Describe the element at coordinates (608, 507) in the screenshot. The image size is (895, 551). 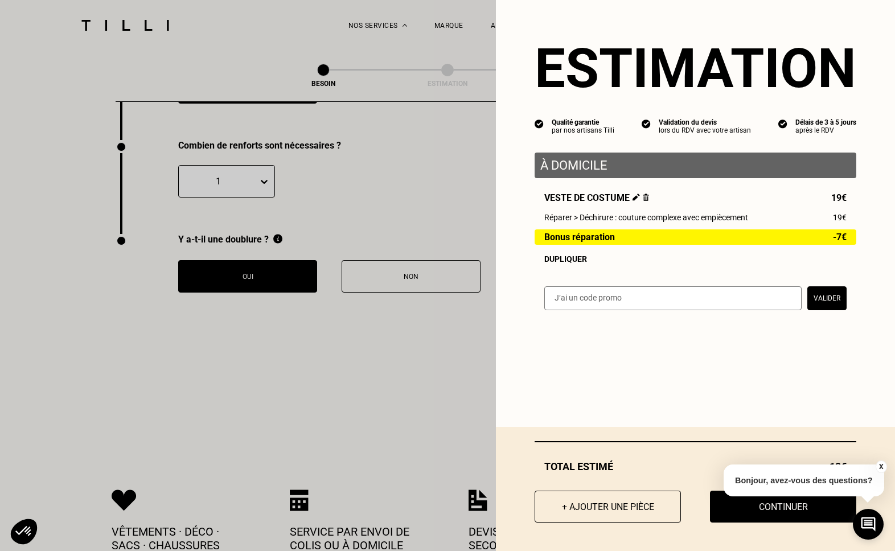
I see `button: + Ajouter une pièce` at that location.